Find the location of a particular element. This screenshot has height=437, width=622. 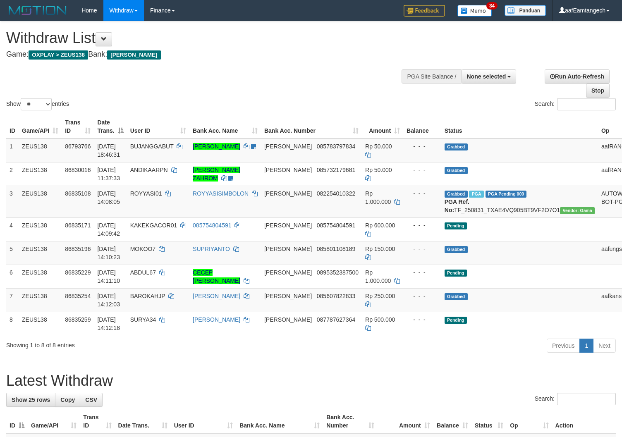

th: Date Trans.: activate to sort column ascending is located at coordinates (143, 421).